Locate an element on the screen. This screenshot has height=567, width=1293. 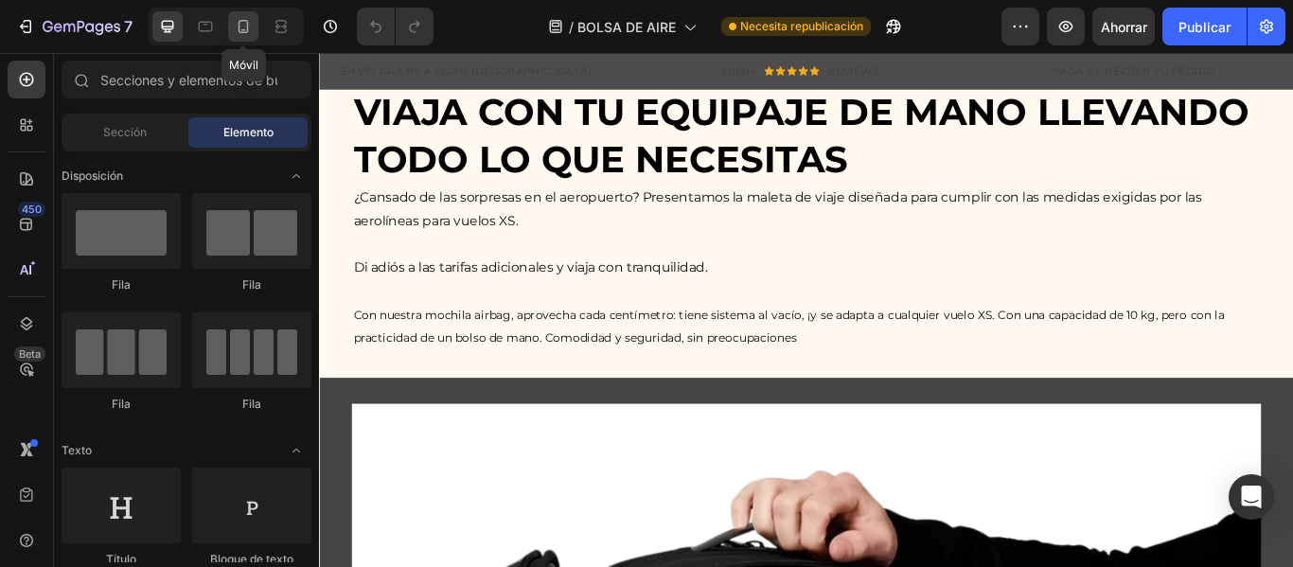
div: Abrir Intercom Messenger is located at coordinates (1251, 497).